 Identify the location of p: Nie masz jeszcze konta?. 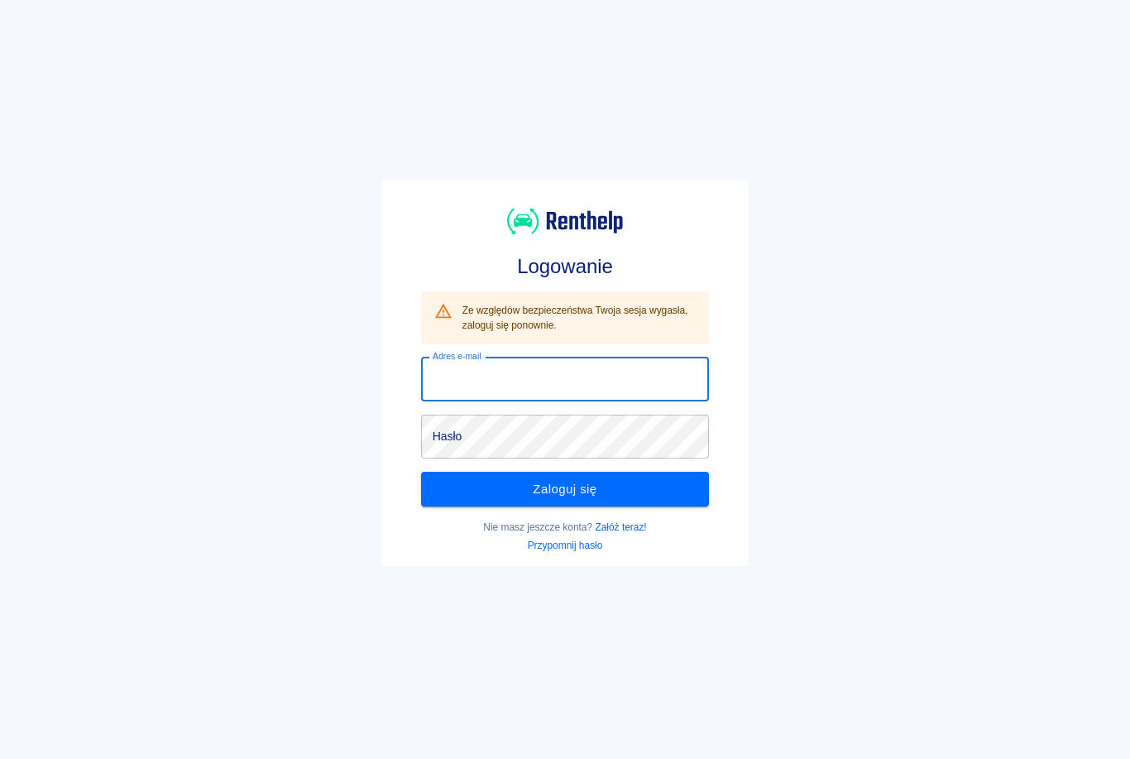
(565, 527).